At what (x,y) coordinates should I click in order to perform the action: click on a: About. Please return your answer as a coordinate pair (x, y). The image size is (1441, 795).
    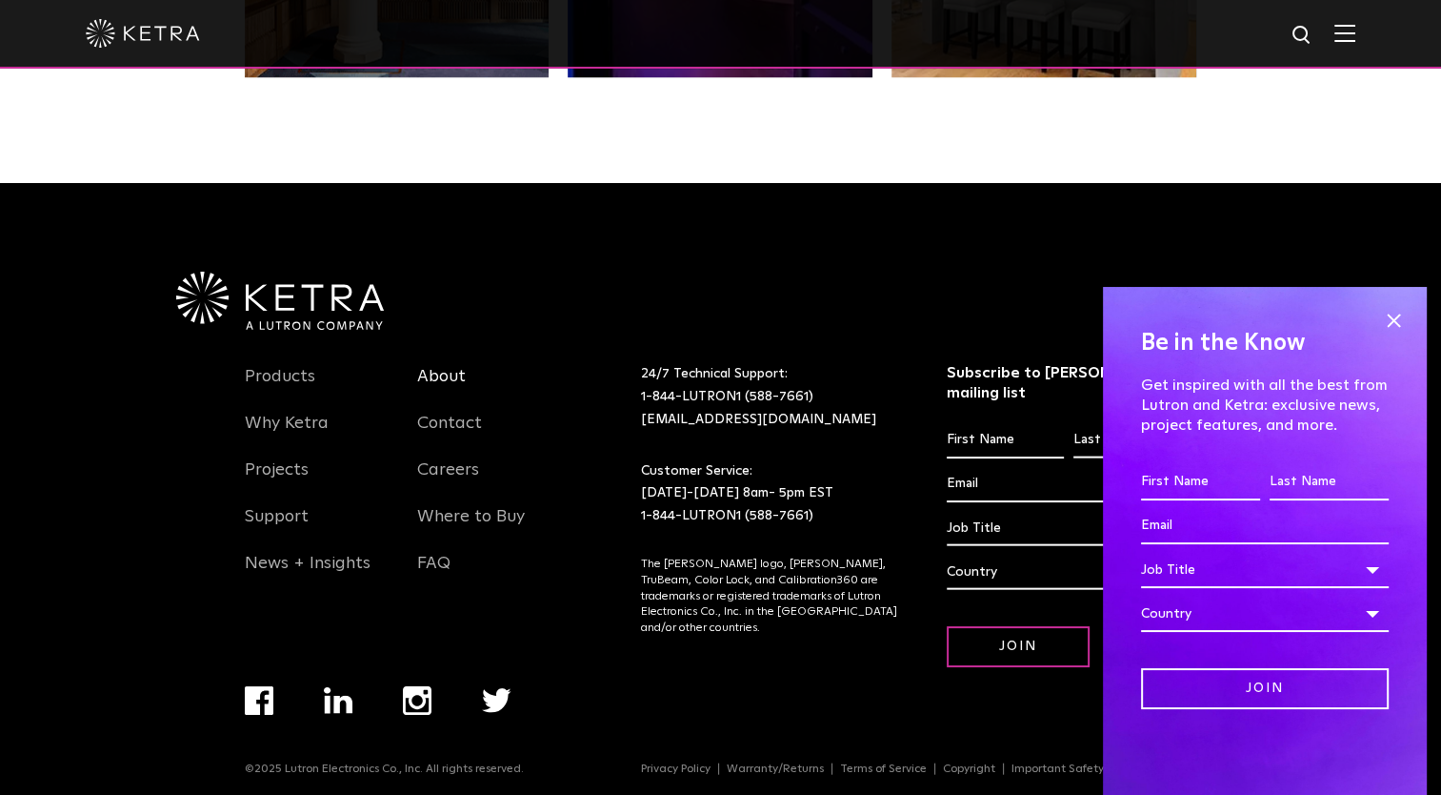
    Looking at the image, I should click on (441, 388).